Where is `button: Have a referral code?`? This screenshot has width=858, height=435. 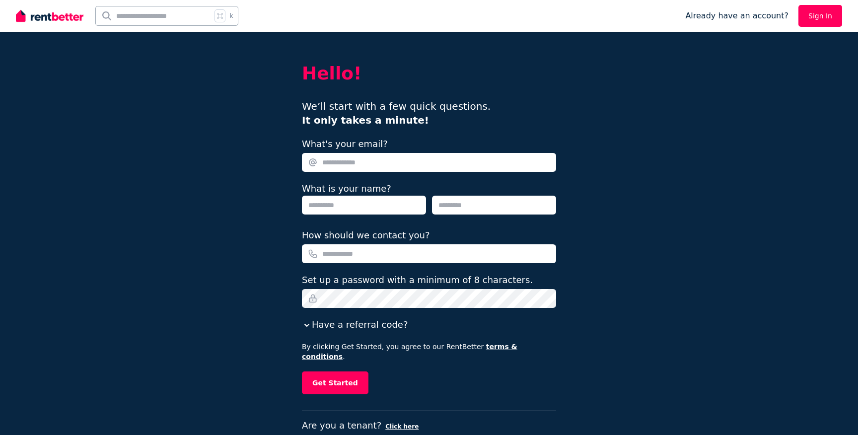 button: Have a referral code? is located at coordinates (355, 325).